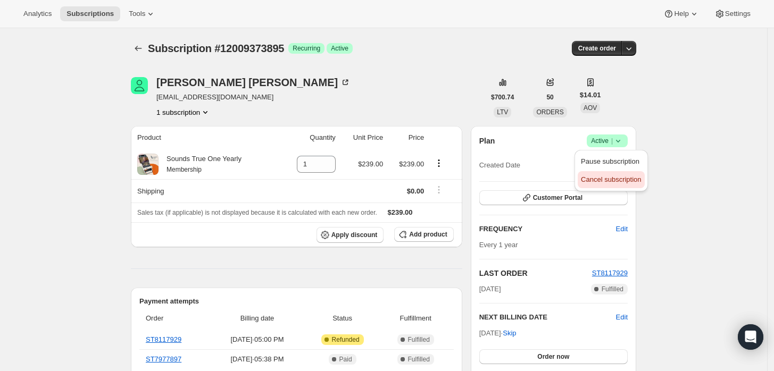  I want to click on th: Order, so click(175, 319).